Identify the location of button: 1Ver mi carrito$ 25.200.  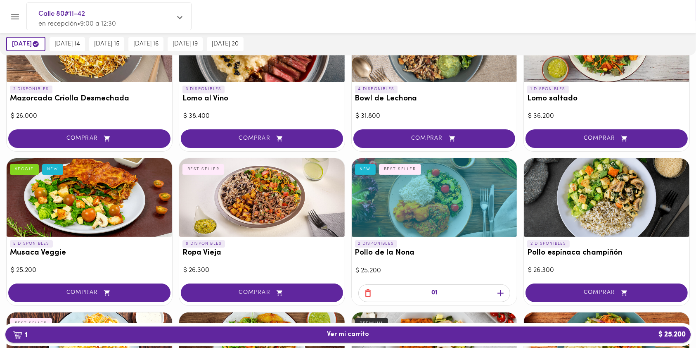
(348, 334).